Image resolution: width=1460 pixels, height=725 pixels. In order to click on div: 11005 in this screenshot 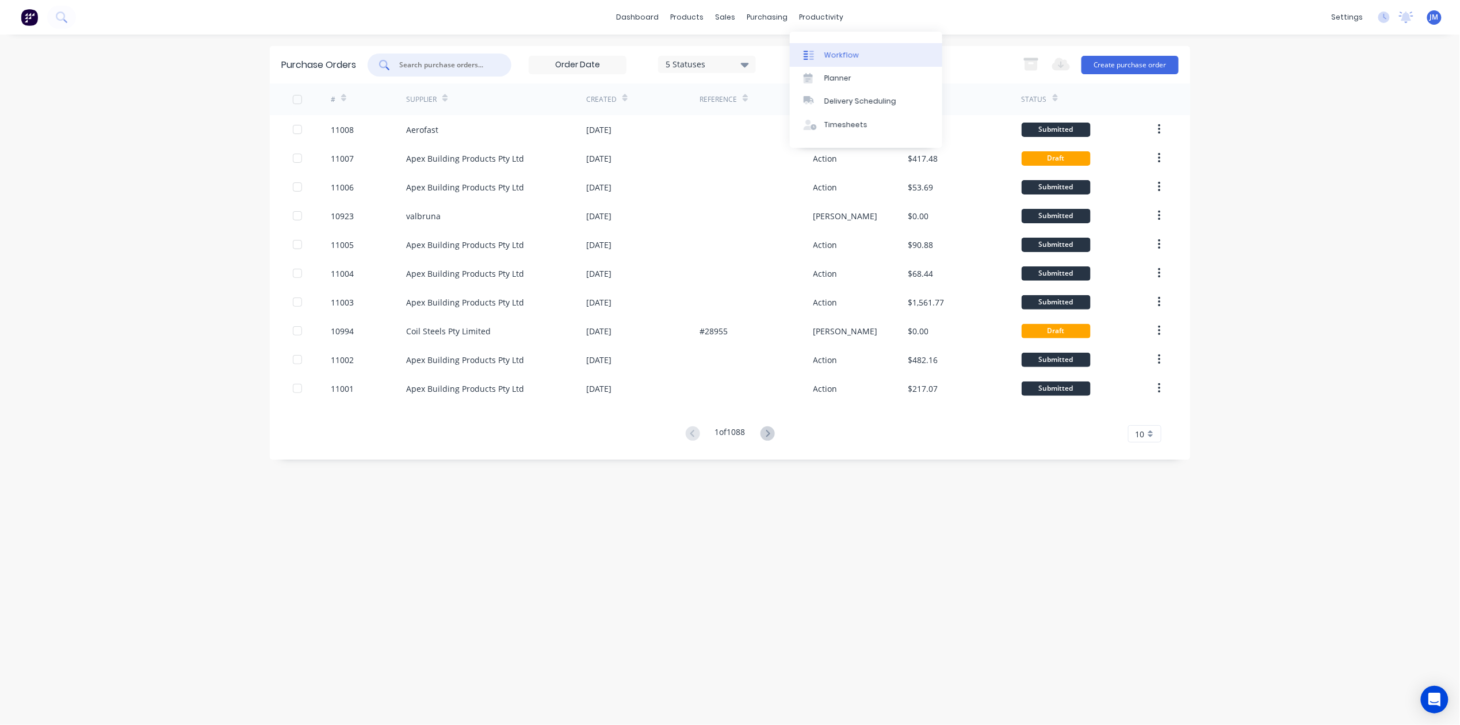, I will do `click(342, 245)`.